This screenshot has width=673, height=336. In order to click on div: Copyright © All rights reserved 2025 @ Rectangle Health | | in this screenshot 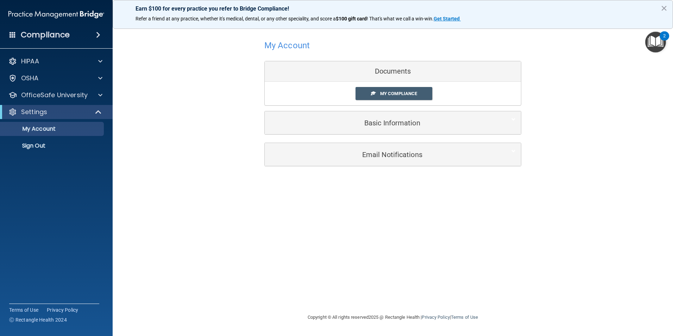, I will do `click(393, 317)`.